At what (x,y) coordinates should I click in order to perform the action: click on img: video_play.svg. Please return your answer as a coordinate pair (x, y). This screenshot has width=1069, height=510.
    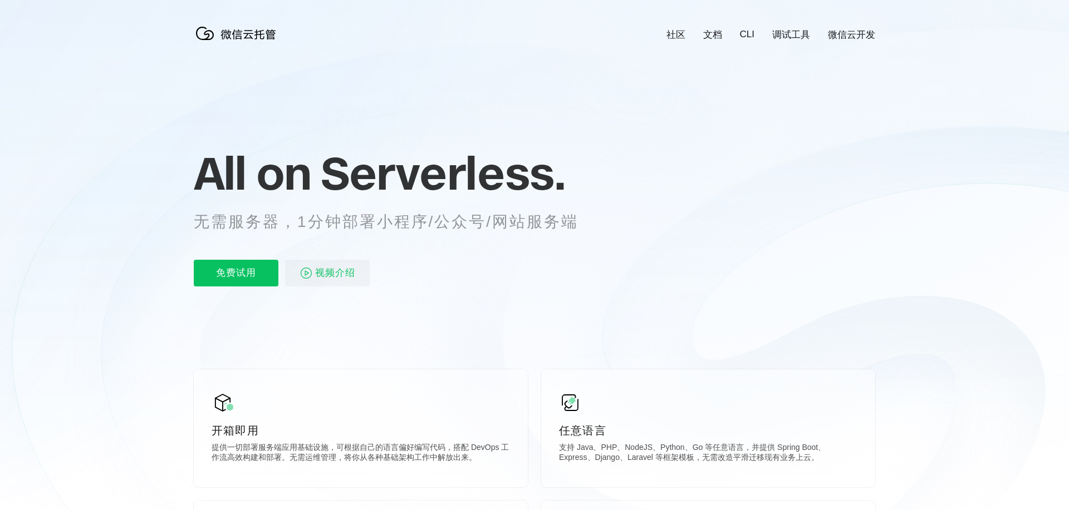
    Looking at the image, I should click on (306, 273).